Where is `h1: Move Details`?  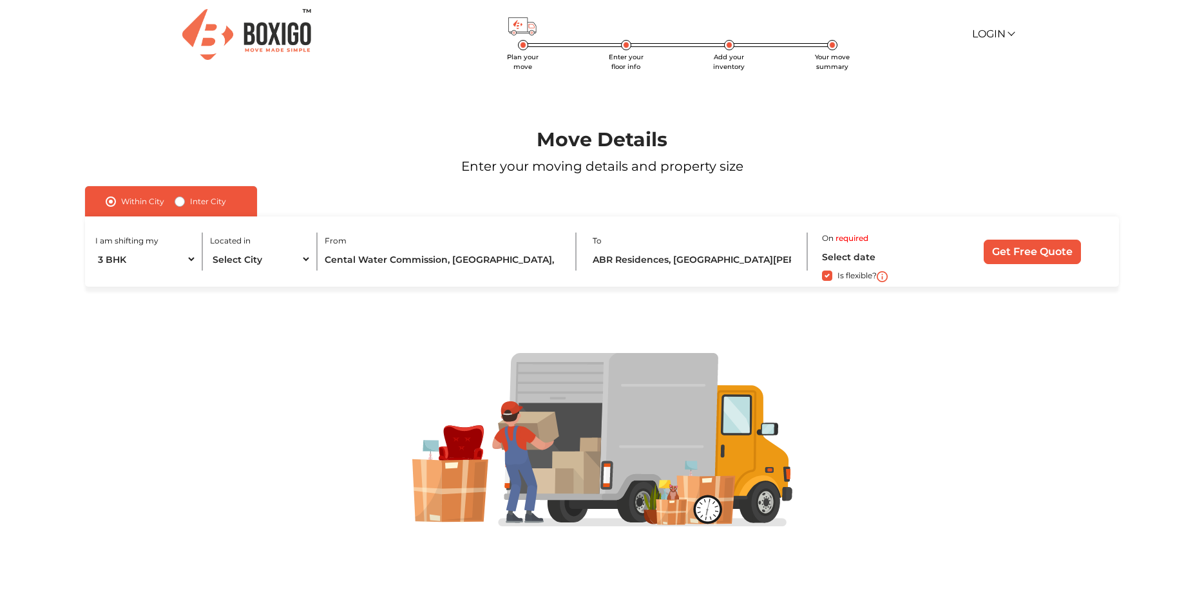
h1: Move Details is located at coordinates (602, 140).